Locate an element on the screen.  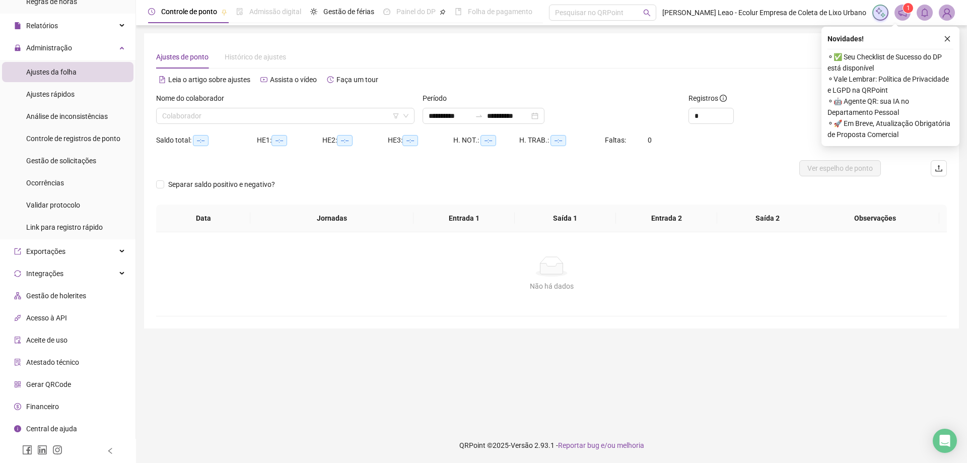
span: qrcode is located at coordinates (18, 384).